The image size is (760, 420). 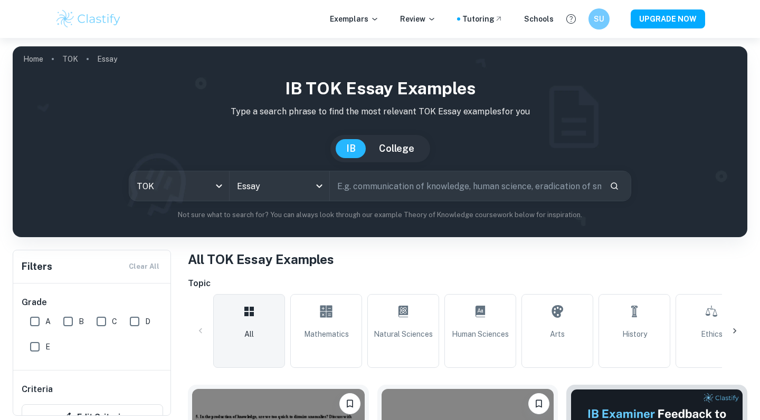 I want to click on a: TOK, so click(x=70, y=59).